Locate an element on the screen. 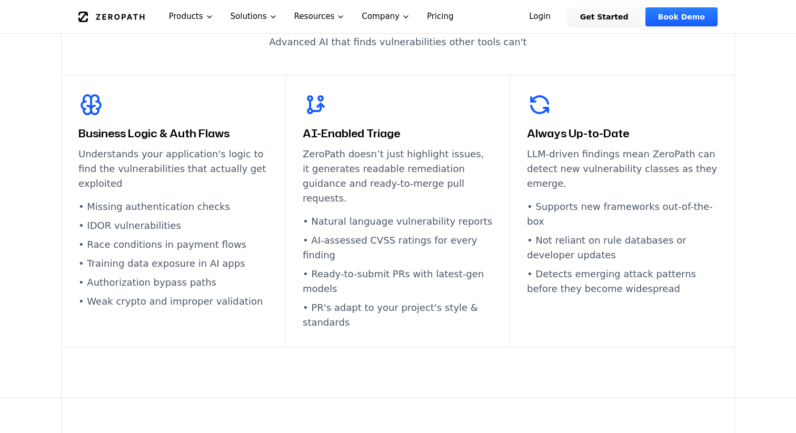  a: Book Demo is located at coordinates (681, 17).